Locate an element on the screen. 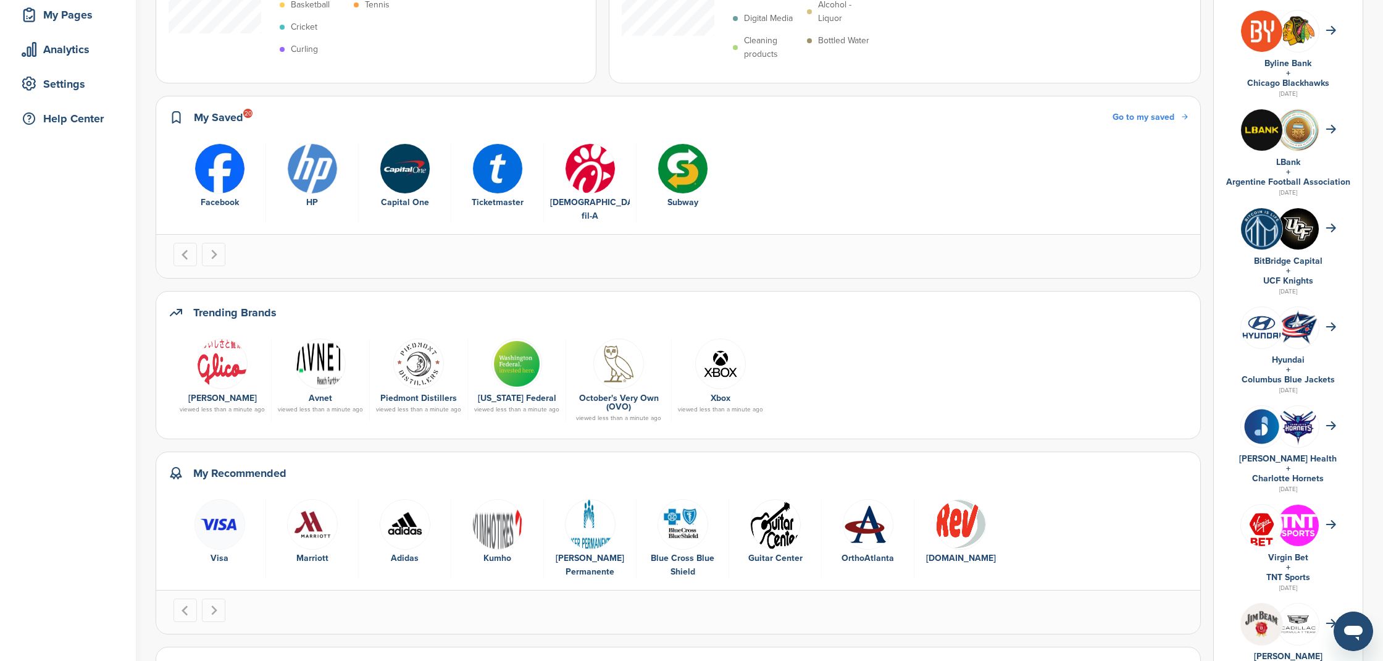 The width and height of the screenshot is (1383, 661). div: 4 of 9 is located at coordinates (498, 539).